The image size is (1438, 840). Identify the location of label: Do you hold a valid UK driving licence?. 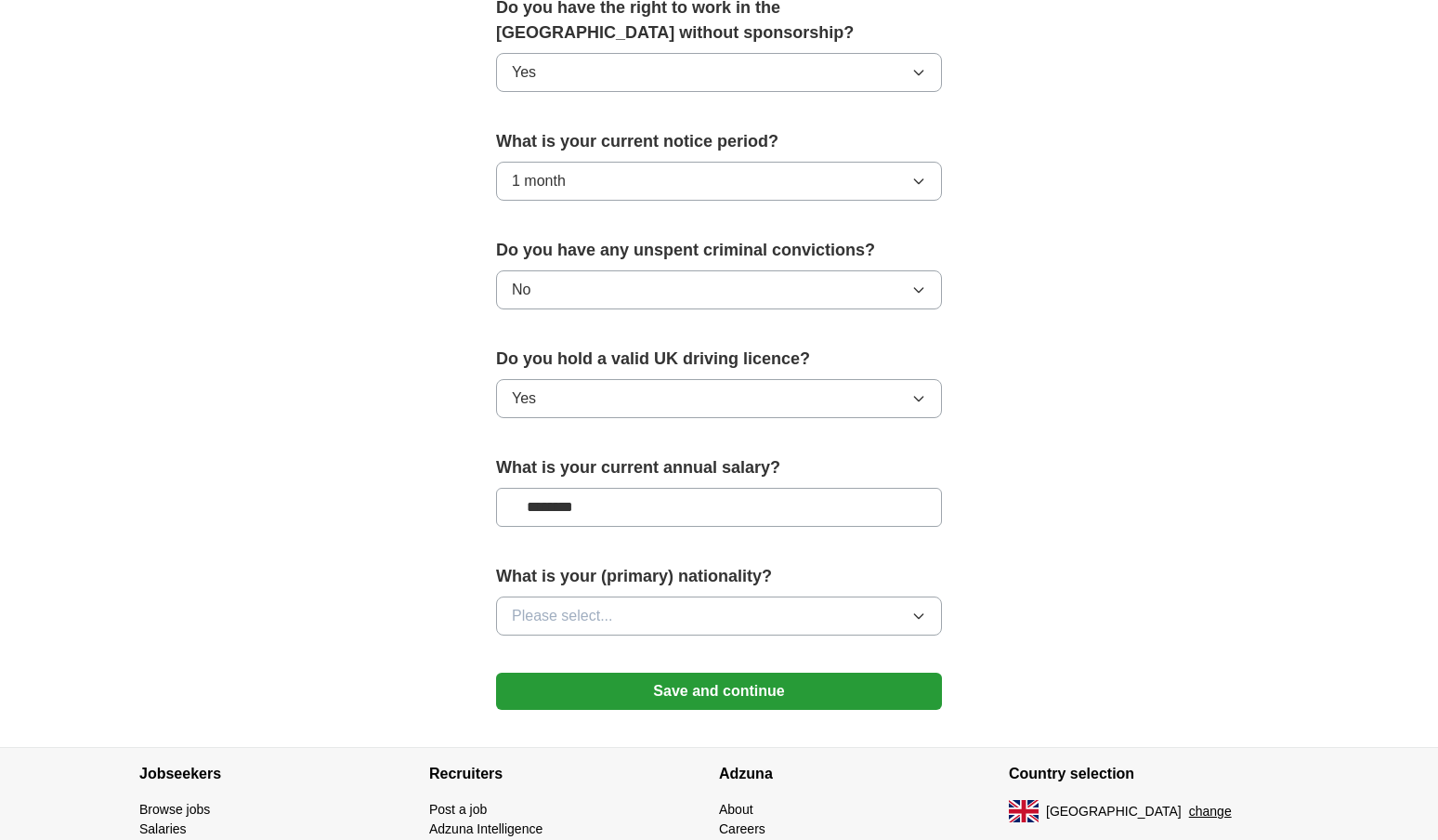
(719, 359).